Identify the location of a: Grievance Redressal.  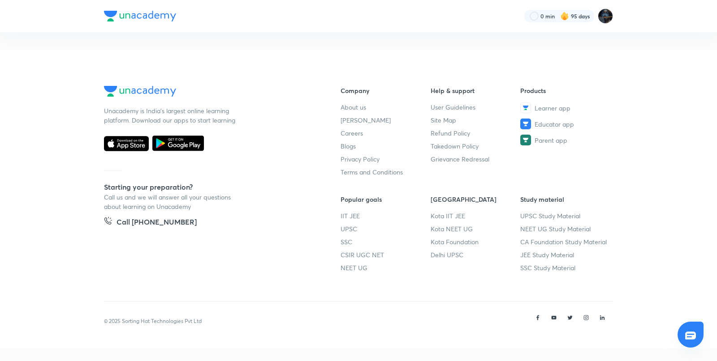
(475, 159).